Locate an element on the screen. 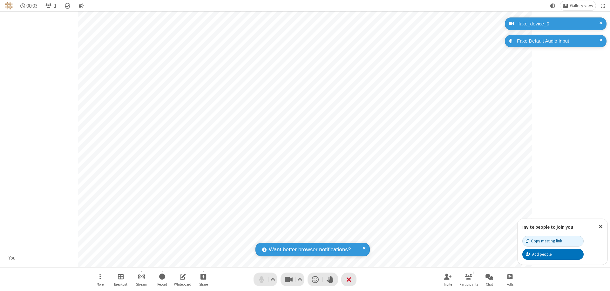 The height and width of the screenshot is (291, 610). button: End or leave meeting is located at coordinates (349, 279).